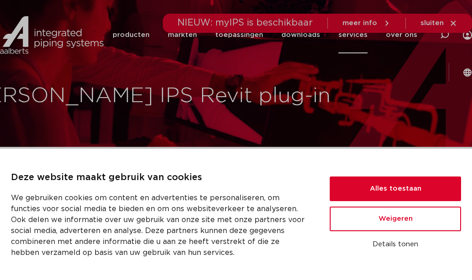 Image resolution: width=472 pixels, height=280 pixels. I want to click on a: toepassingen, so click(239, 35).